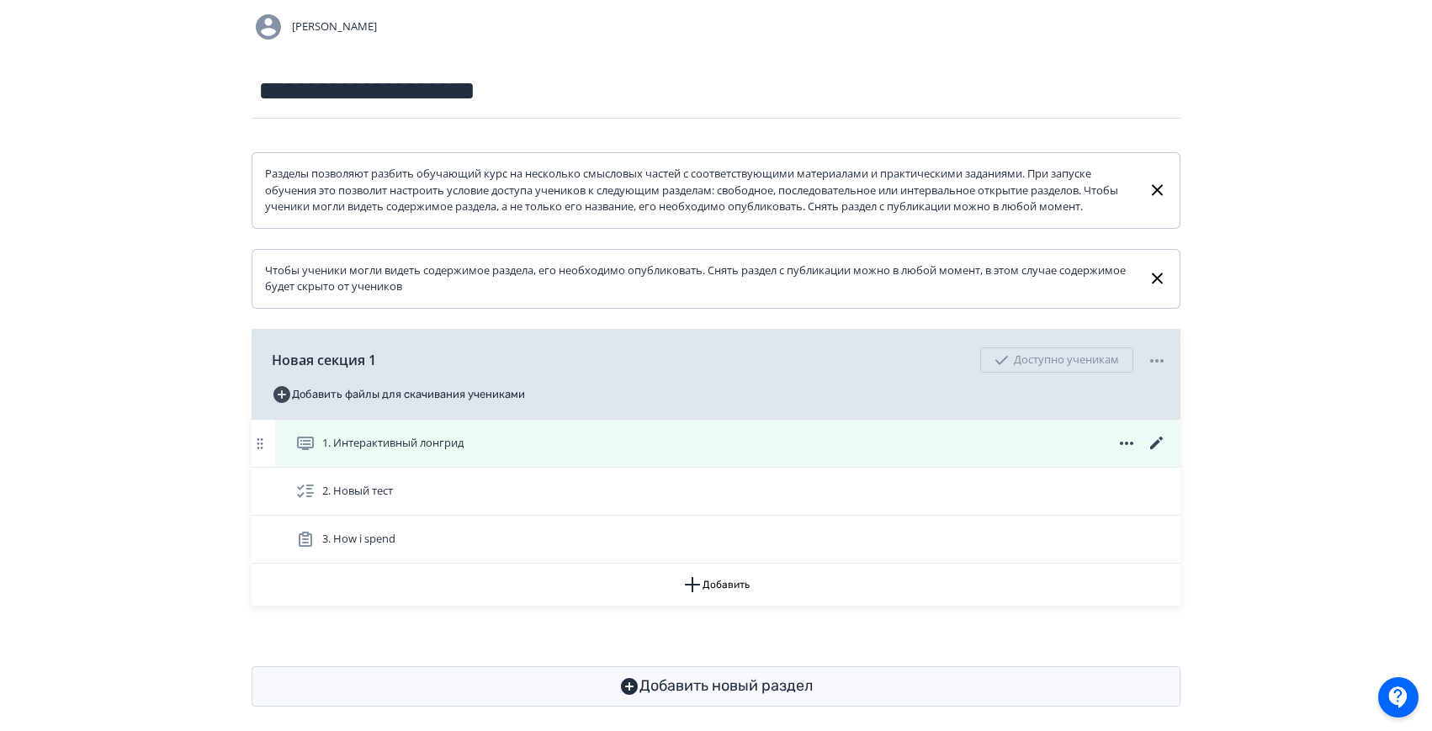 The width and height of the screenshot is (1432, 731). Describe the element at coordinates (358, 491) in the screenshot. I see `span: 2. Новый тест` at that location.